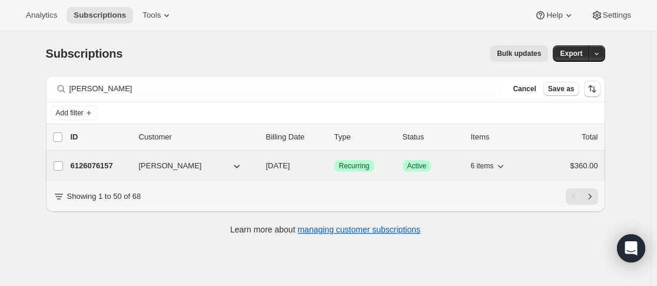 The height and width of the screenshot is (286, 657). What do you see at coordinates (571, 54) in the screenshot?
I see `span: Export` at bounding box center [571, 54].